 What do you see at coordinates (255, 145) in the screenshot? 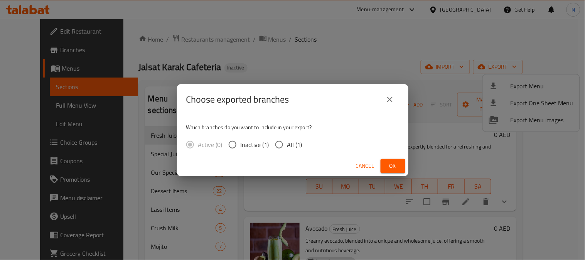
I see `span: Inactive (1)` at bounding box center [255, 145].